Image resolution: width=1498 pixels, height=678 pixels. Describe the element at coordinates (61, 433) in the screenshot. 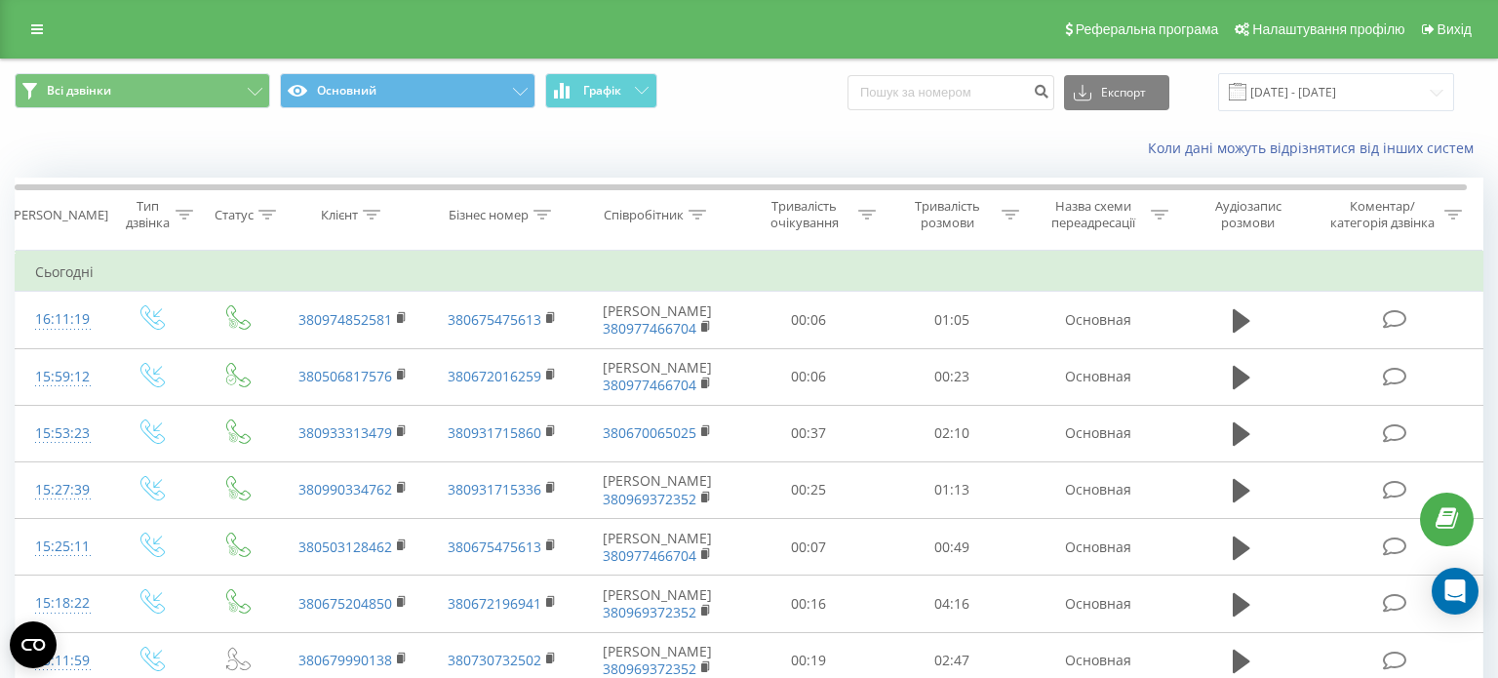

I see `div: 15:53:23` at that location.